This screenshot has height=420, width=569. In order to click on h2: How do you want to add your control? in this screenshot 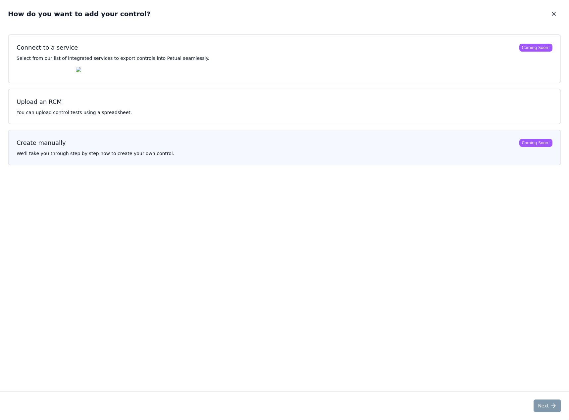, I will do `click(79, 14)`.